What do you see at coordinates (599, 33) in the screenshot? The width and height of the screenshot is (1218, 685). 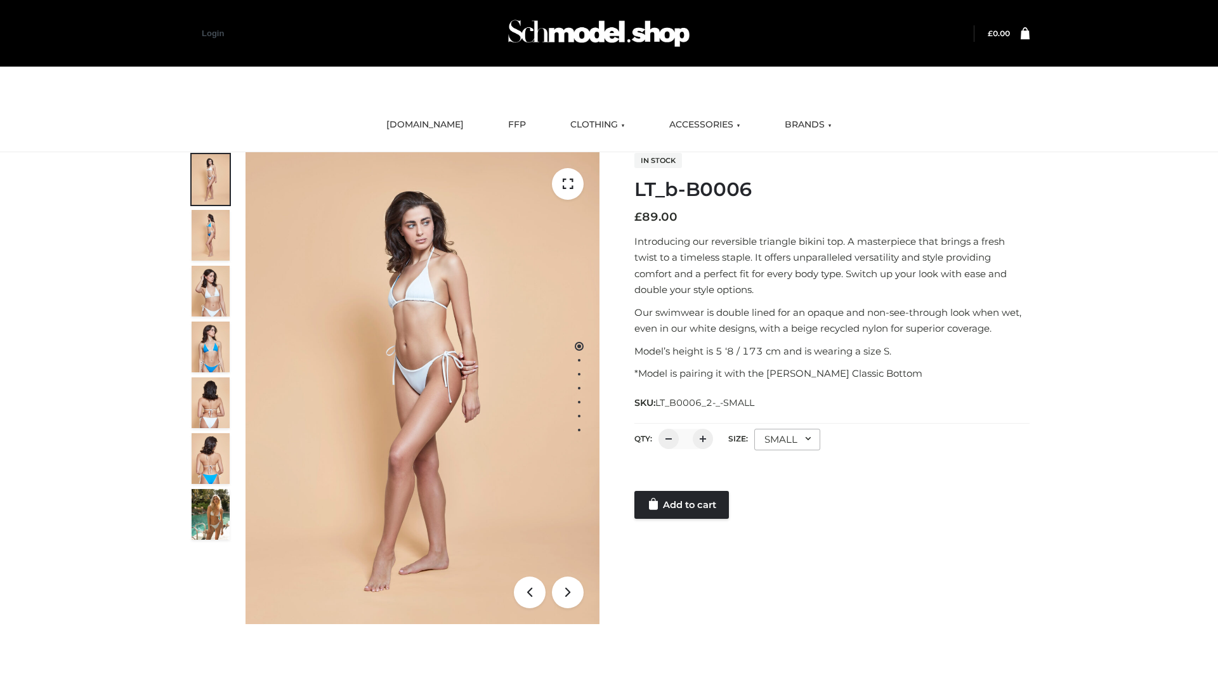 I see `a: Schmodel Admin 964` at bounding box center [599, 33].